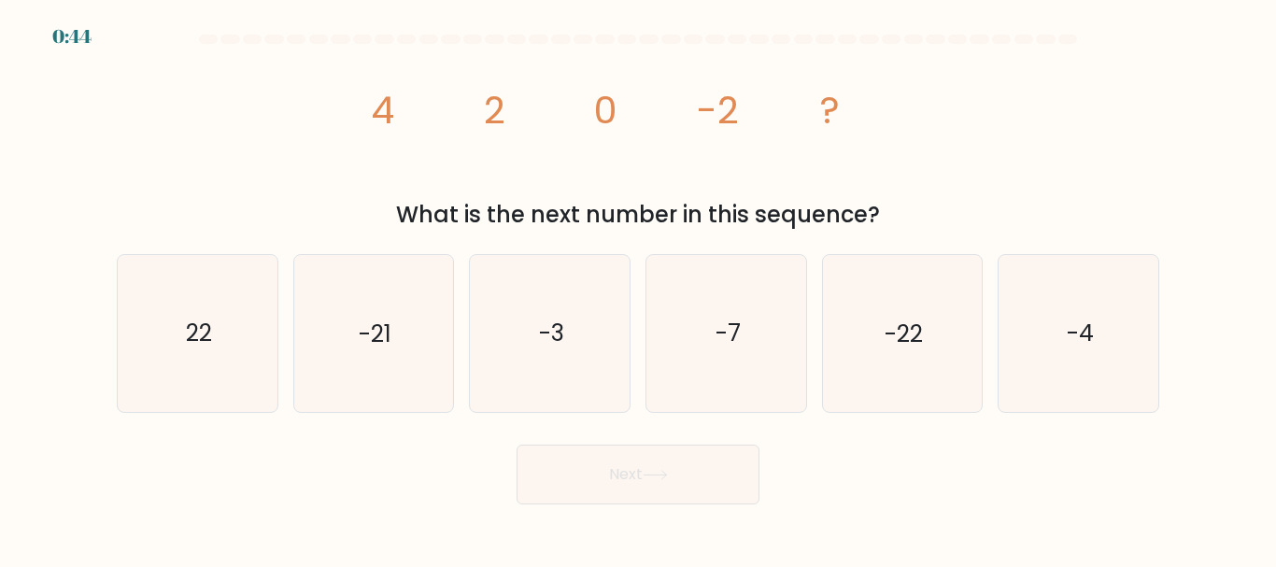  I want to click on button: Next, so click(638, 475).